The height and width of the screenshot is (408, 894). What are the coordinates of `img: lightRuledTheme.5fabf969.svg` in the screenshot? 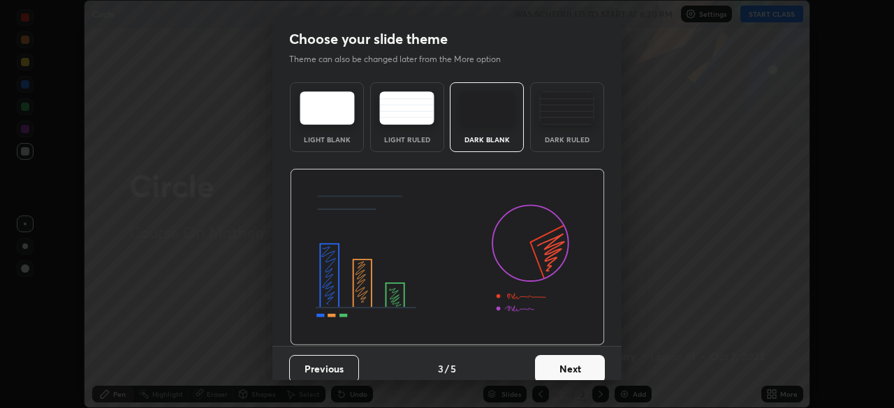 It's located at (406, 108).